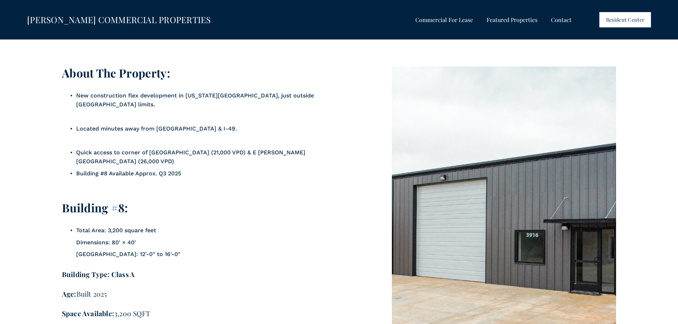 The height and width of the screenshot is (324, 678). What do you see at coordinates (88, 313) in the screenshot?
I see `strong: Space Available:` at bounding box center [88, 313].